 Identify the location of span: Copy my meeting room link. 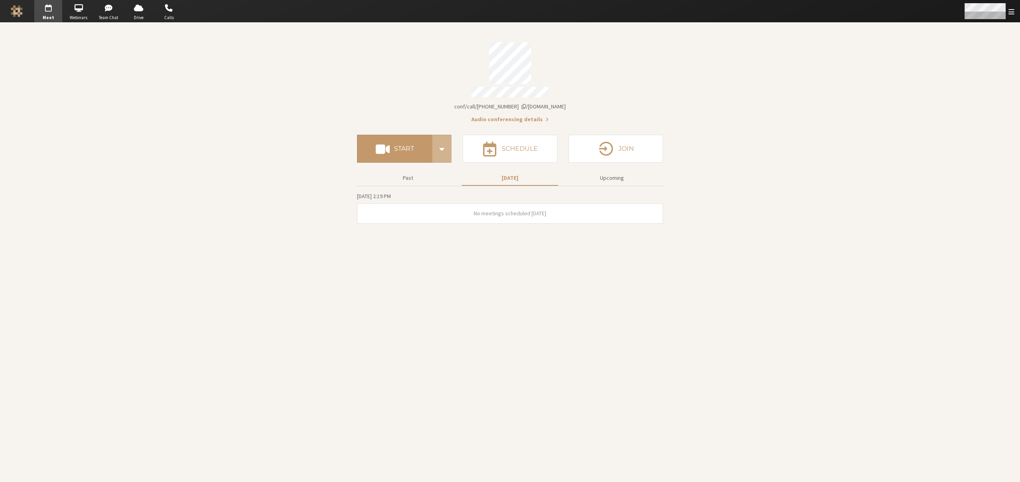
(510, 106).